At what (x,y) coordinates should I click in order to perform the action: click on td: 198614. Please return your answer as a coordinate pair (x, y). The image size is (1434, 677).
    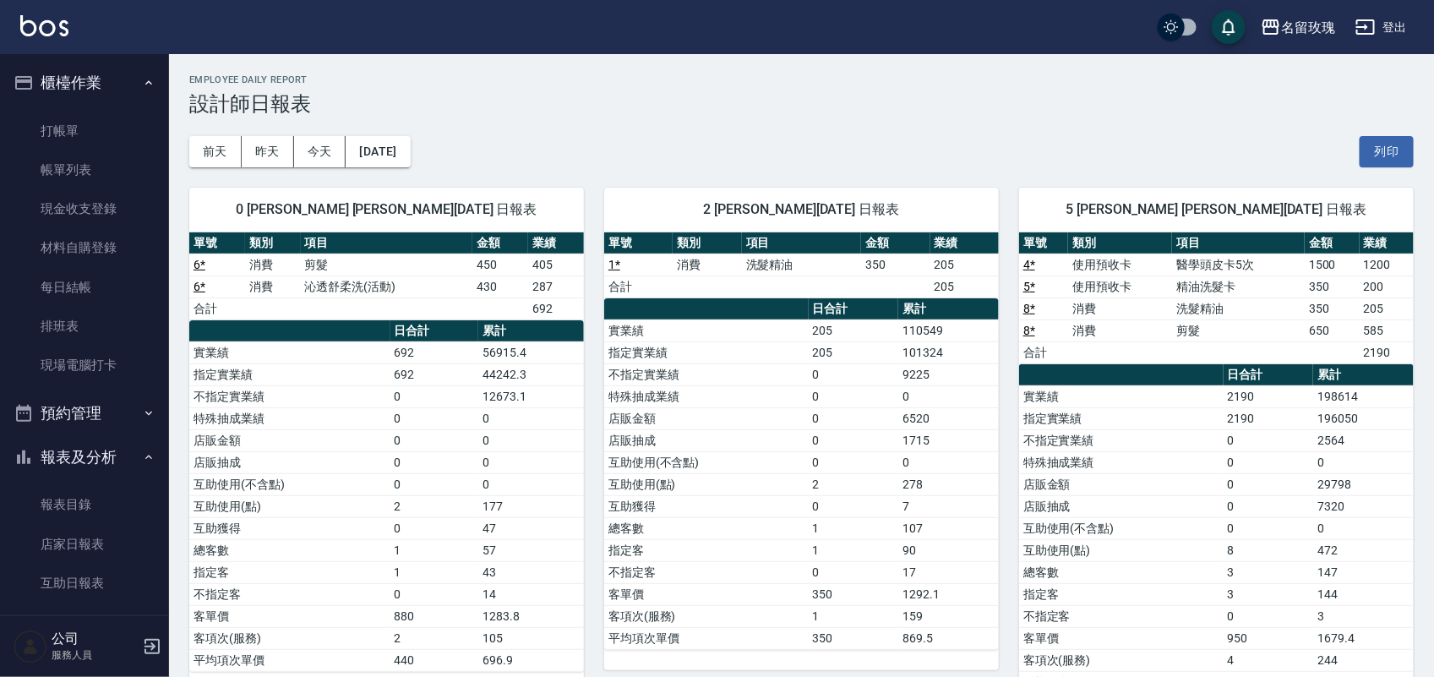
    Looking at the image, I should click on (1363, 396).